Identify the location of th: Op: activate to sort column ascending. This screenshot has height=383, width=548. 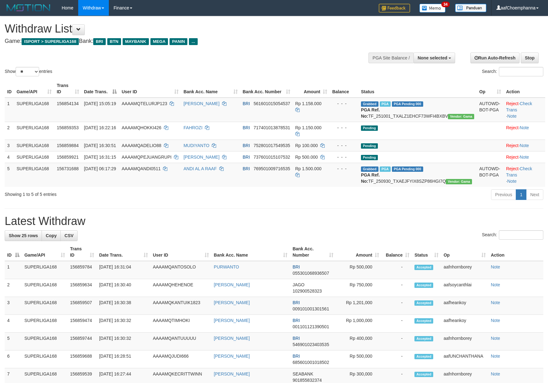
(490, 88).